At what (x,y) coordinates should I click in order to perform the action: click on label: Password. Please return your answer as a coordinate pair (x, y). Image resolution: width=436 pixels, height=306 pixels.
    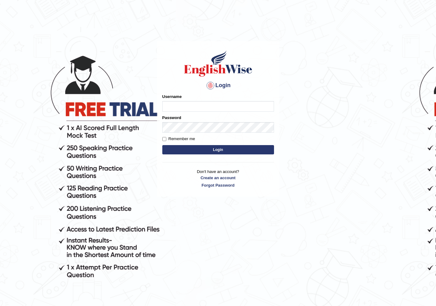
    Looking at the image, I should click on (172, 118).